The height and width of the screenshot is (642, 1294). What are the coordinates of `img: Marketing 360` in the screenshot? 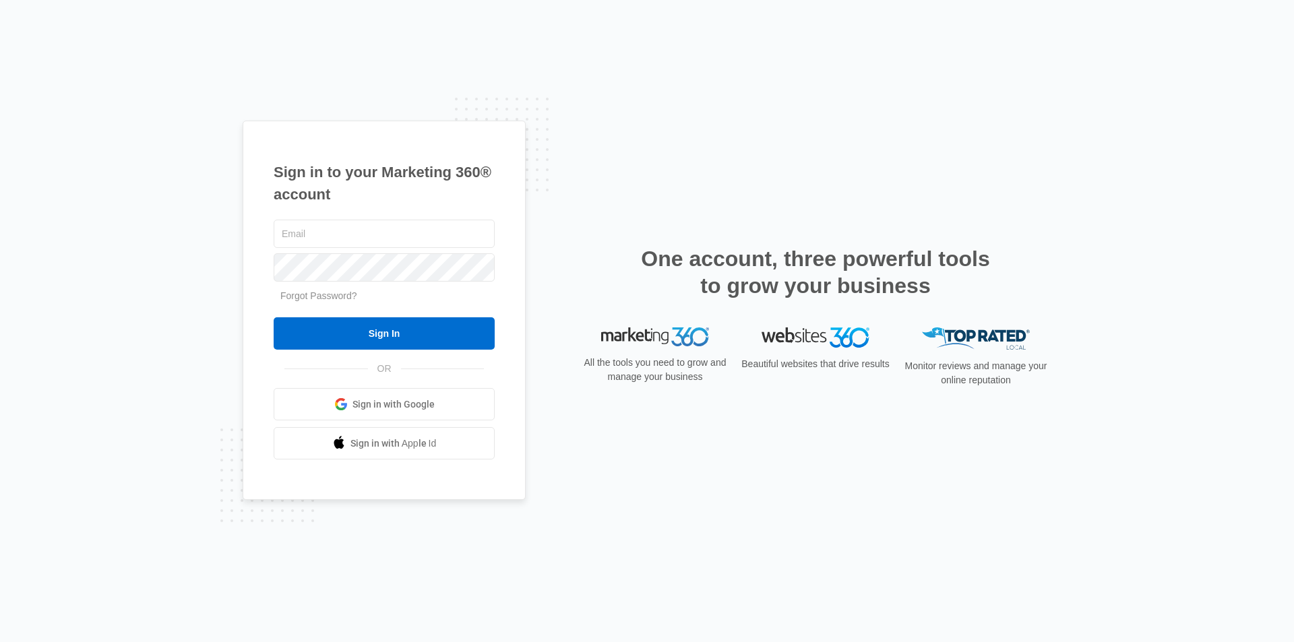 It's located at (655, 337).